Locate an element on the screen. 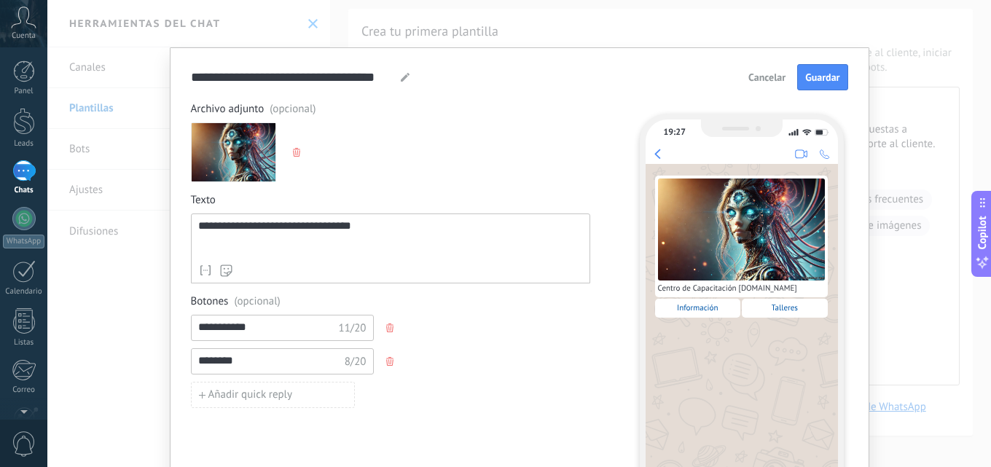 The image size is (991, 467). div: Listas is located at coordinates (24, 343).